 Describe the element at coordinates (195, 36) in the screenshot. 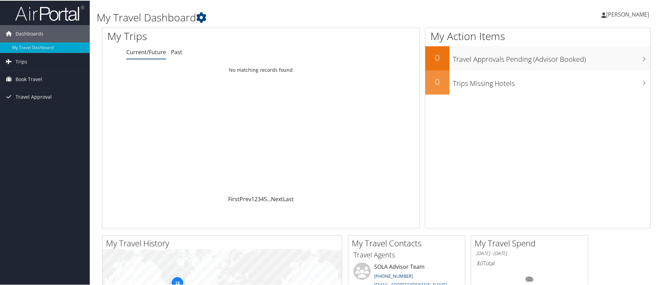

I see `h1: My Trips` at that location.